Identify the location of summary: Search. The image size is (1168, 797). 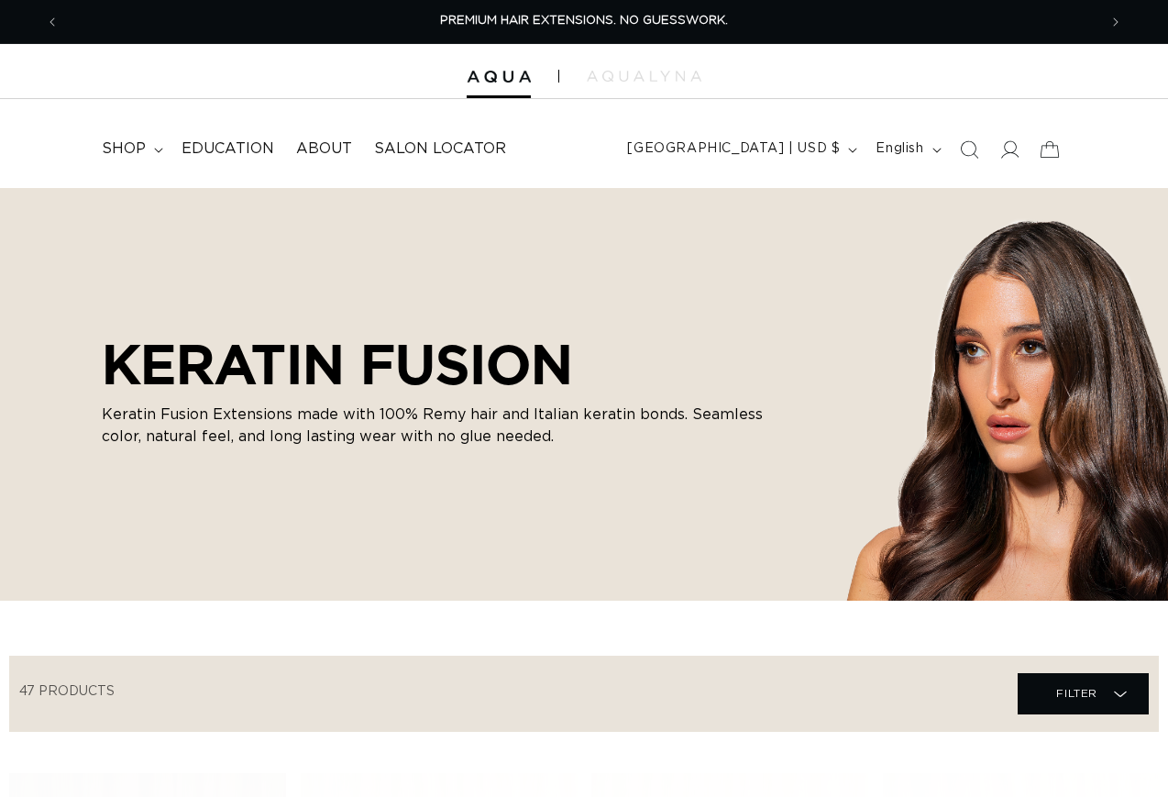
(969, 149).